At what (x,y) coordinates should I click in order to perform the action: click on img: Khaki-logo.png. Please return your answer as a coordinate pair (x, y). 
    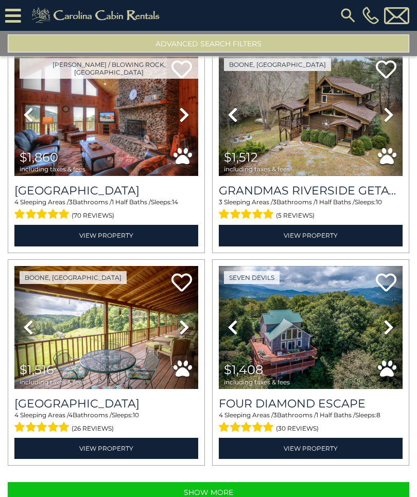
    Looking at the image, I should click on (97, 15).